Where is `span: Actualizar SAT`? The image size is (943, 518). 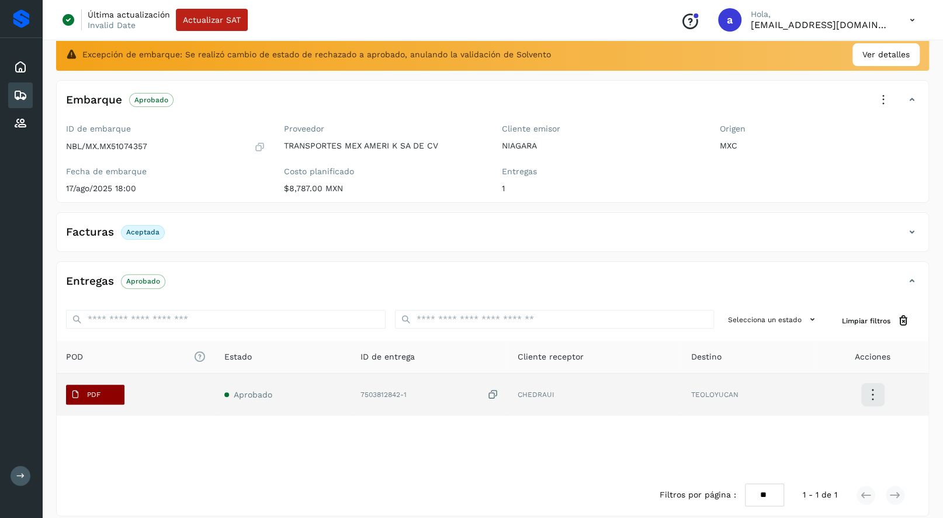 span: Actualizar SAT is located at coordinates (212, 20).